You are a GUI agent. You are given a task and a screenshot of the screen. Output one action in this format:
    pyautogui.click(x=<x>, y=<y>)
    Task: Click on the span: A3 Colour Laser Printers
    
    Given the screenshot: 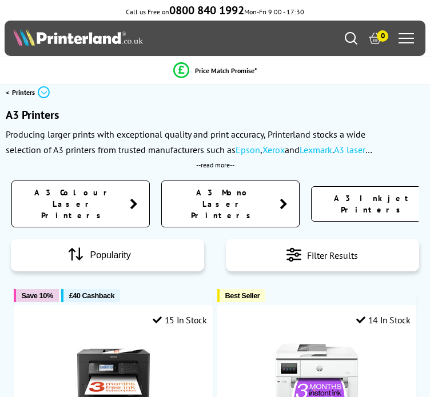 What is the action you would take?
    pyautogui.click(x=74, y=204)
    